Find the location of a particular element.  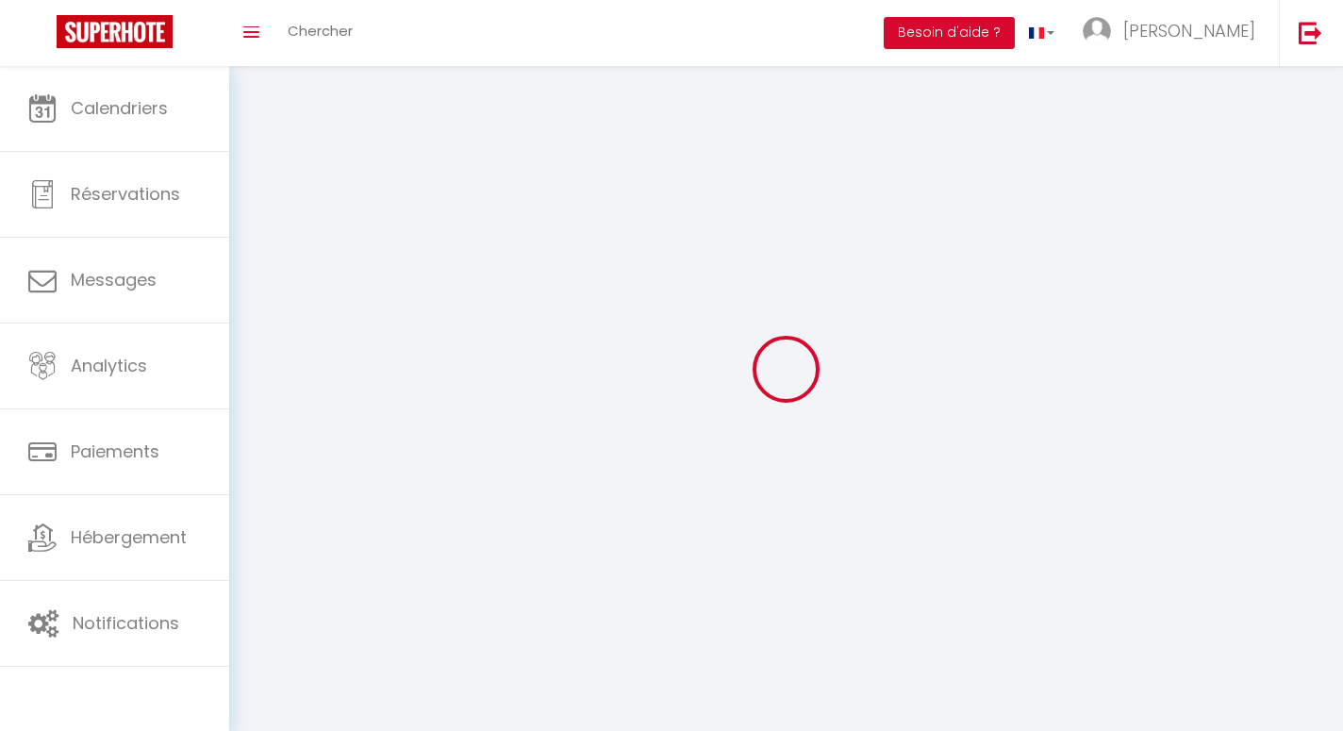

button: Ouvrir le widget de chat LiveChat is located at coordinates (43, 36).